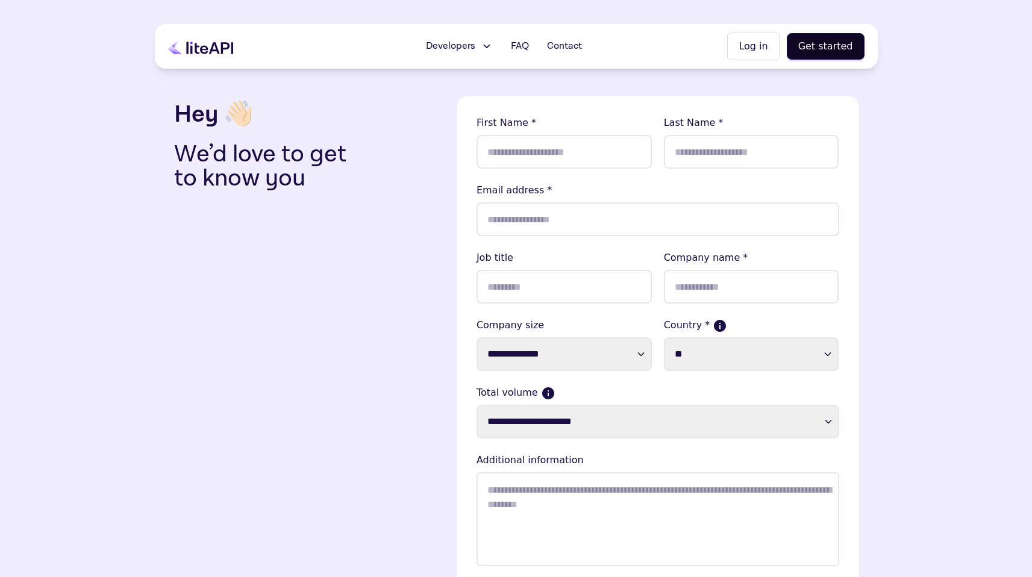 The image size is (1032, 577). Describe the element at coordinates (565, 46) in the screenshot. I see `a: Contact` at that location.